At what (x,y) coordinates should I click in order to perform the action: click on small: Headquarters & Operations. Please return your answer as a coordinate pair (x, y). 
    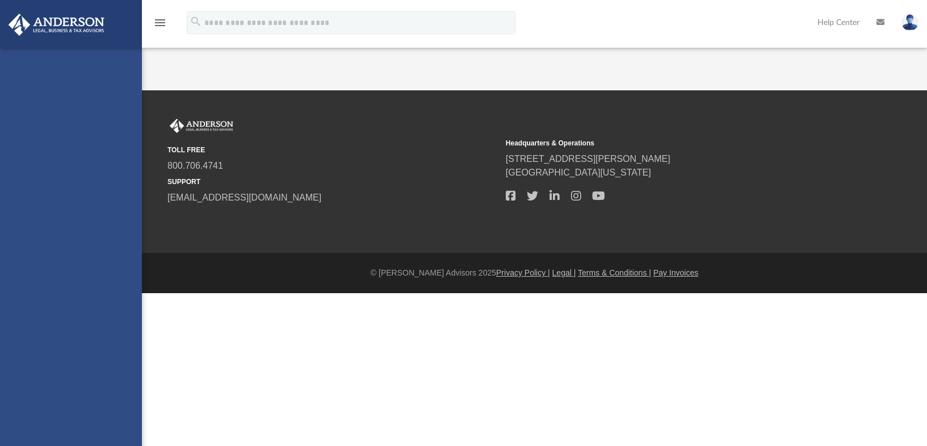
    Looking at the image, I should click on (671, 143).